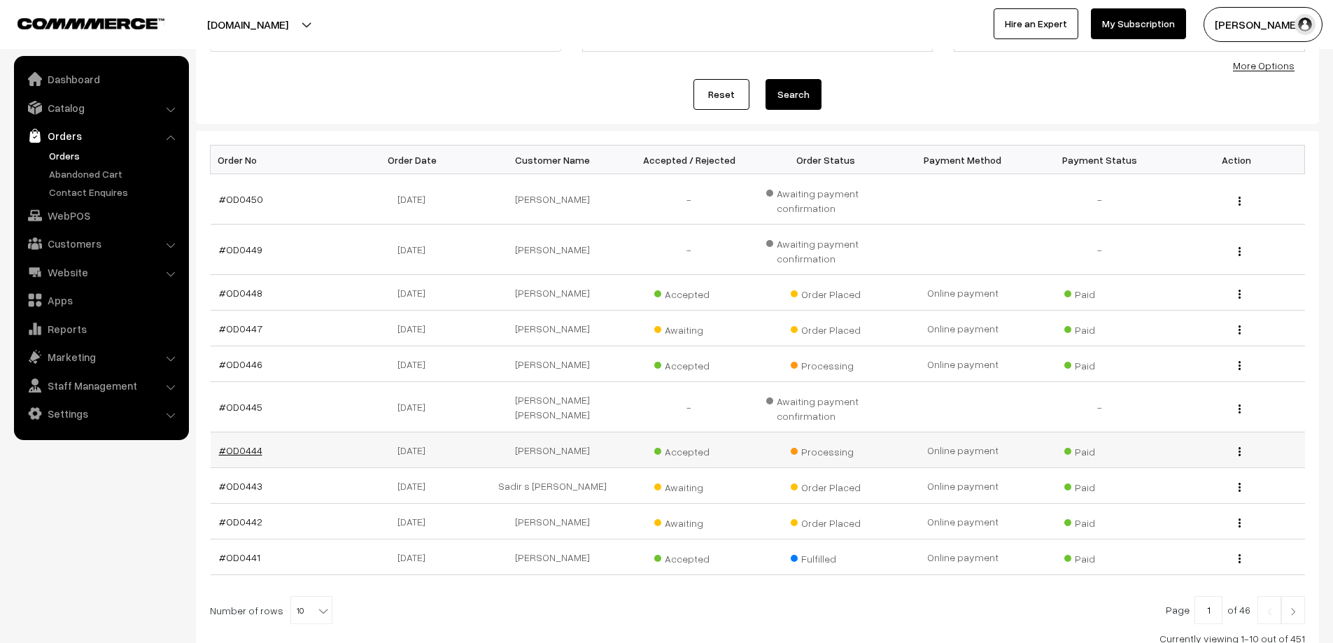 Image resolution: width=1333 pixels, height=643 pixels. Describe the element at coordinates (101, 108) in the screenshot. I see `a: Catalog` at that location.